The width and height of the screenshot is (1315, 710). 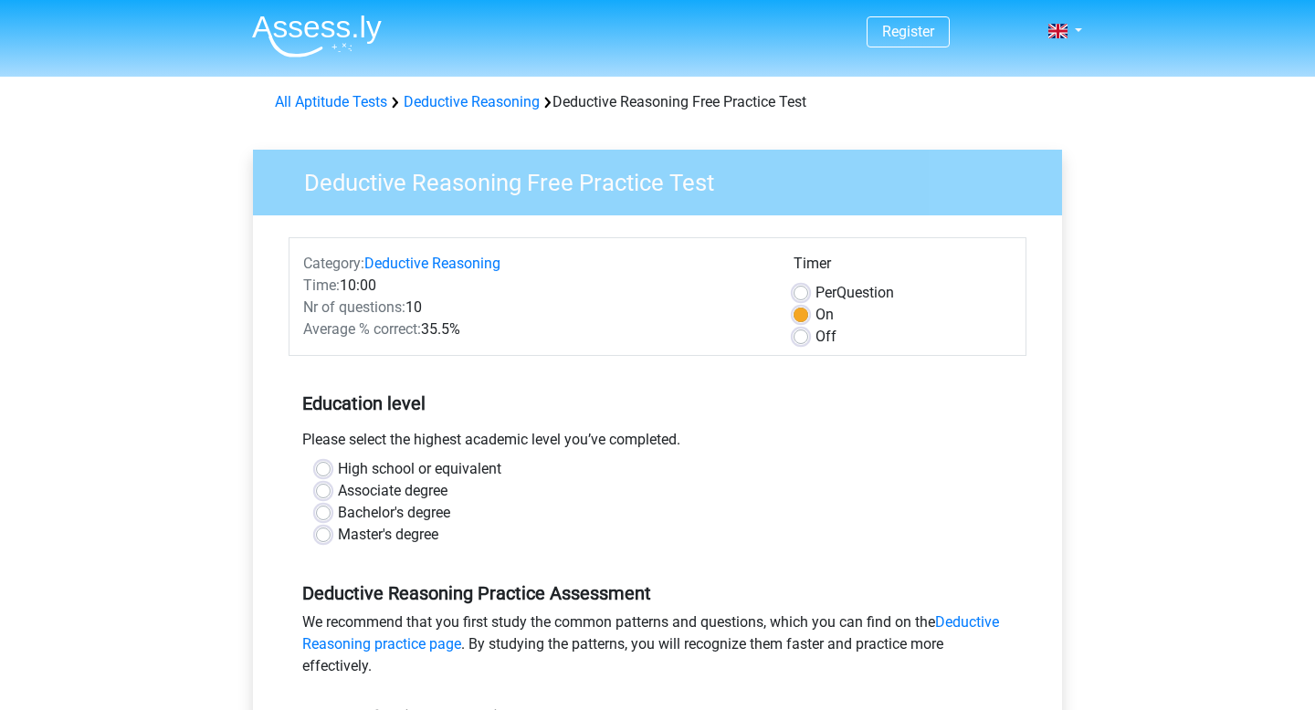 What do you see at coordinates (333, 263) in the screenshot?
I see `span: Category:` at bounding box center [333, 263].